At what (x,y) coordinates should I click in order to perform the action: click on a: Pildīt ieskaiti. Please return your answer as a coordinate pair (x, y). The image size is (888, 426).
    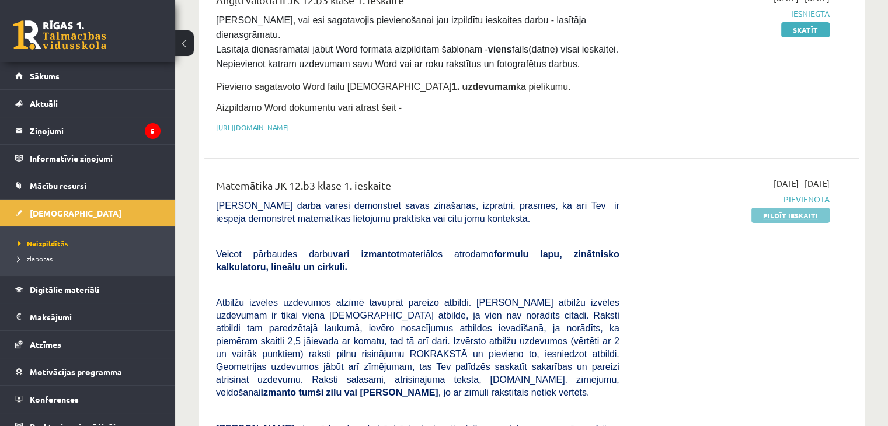
    Looking at the image, I should click on (791, 215).